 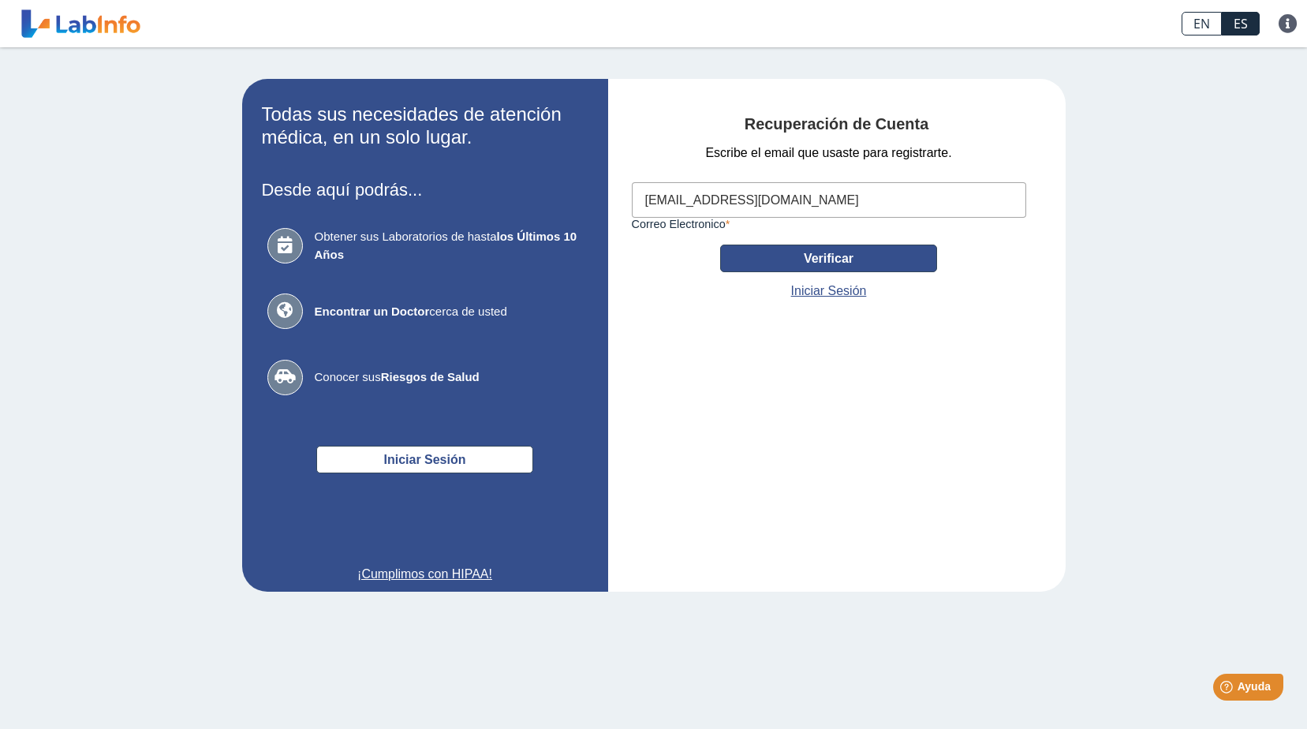 What do you see at coordinates (829, 291) in the screenshot?
I see `a: Iniciar Sesión` at bounding box center [829, 291].